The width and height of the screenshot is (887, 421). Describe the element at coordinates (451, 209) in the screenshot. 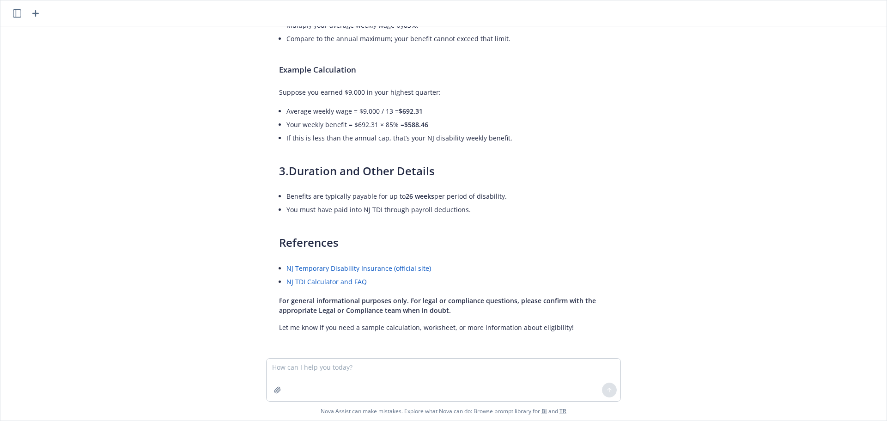

I see `li: You must have paid into NJ TDI through payroll deductions.` at that location.